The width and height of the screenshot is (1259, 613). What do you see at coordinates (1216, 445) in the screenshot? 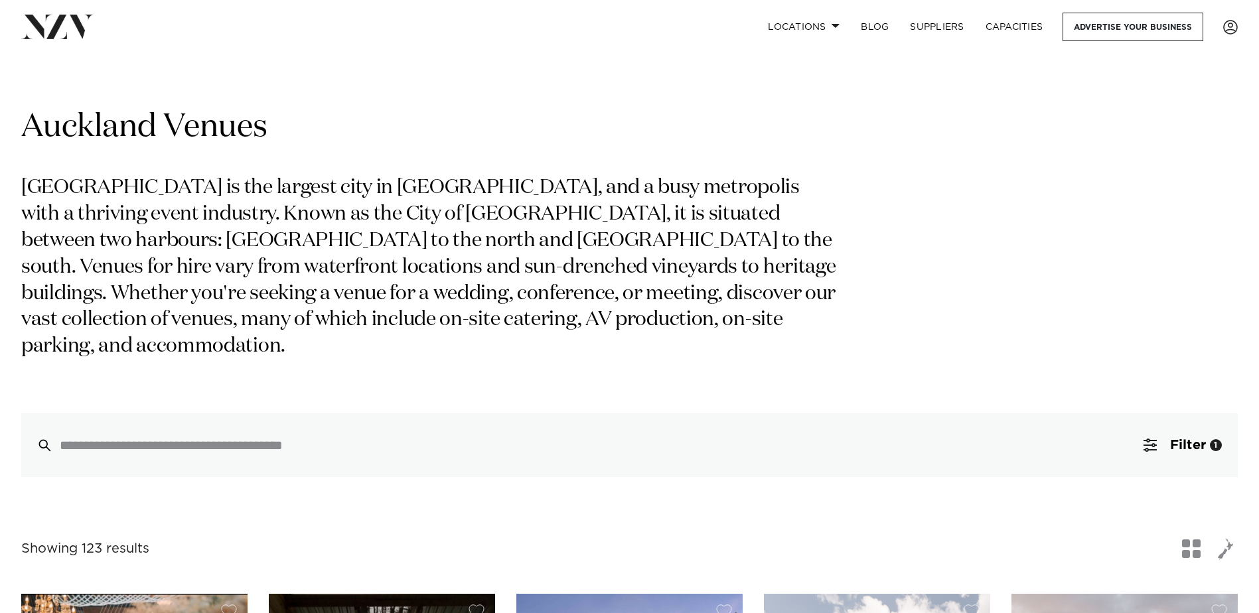
I see `div: 1` at bounding box center [1216, 445].